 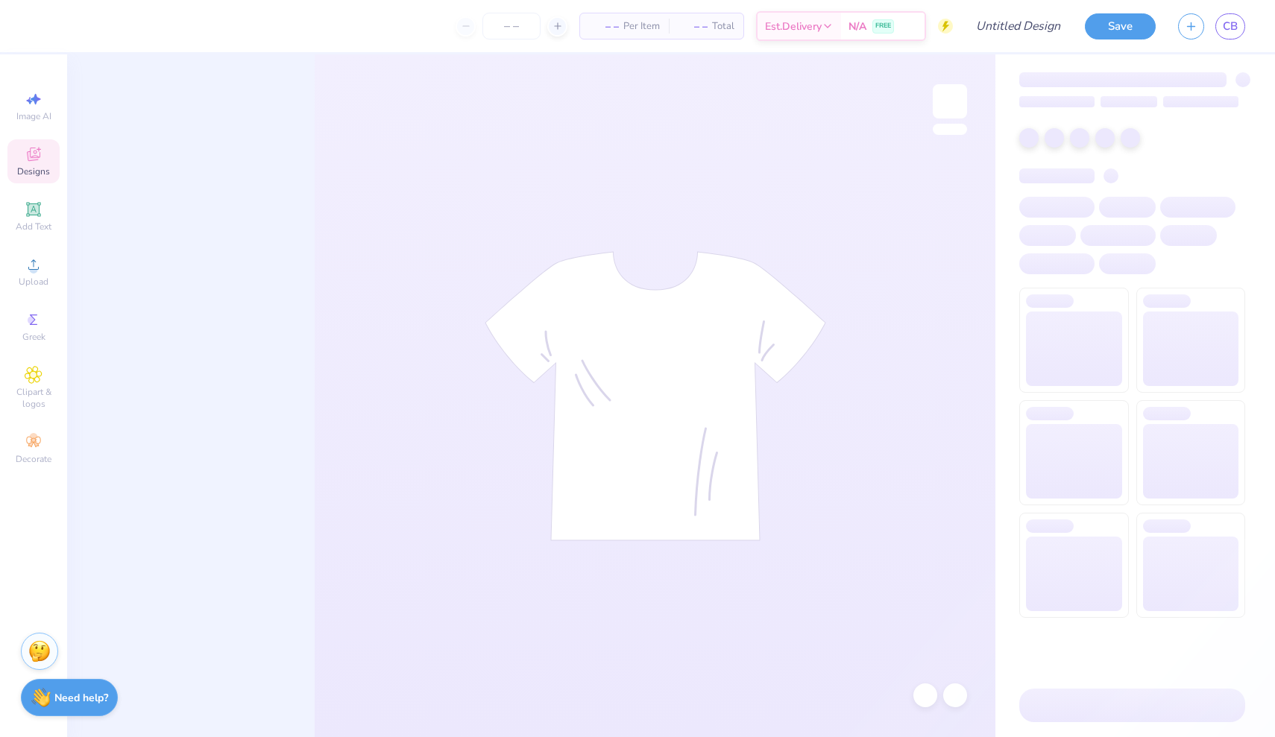 What do you see at coordinates (34, 227) in the screenshot?
I see `span: Add Text` at bounding box center [34, 227].